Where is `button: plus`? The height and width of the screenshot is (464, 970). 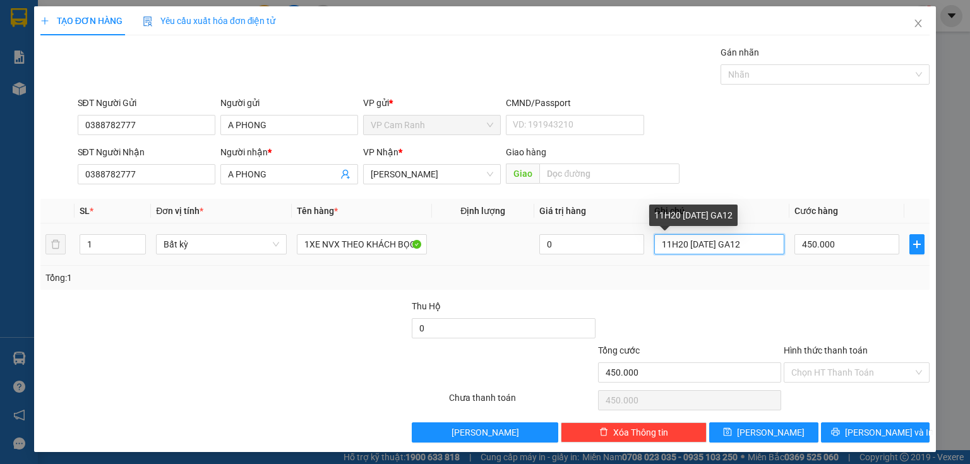 button: plus is located at coordinates (917, 244).